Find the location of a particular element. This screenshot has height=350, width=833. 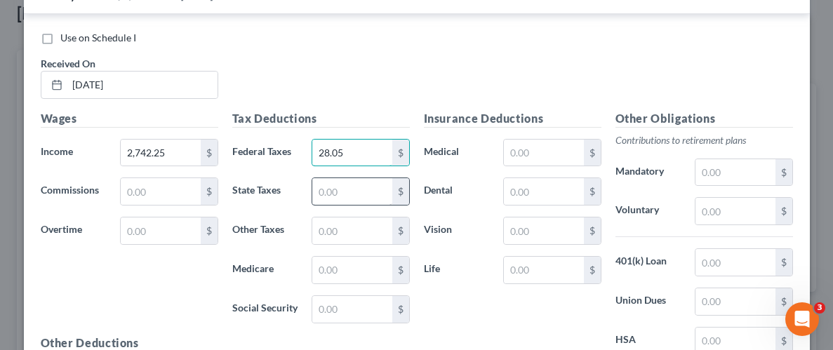

h5: Insurance Deductions is located at coordinates (512, 119).